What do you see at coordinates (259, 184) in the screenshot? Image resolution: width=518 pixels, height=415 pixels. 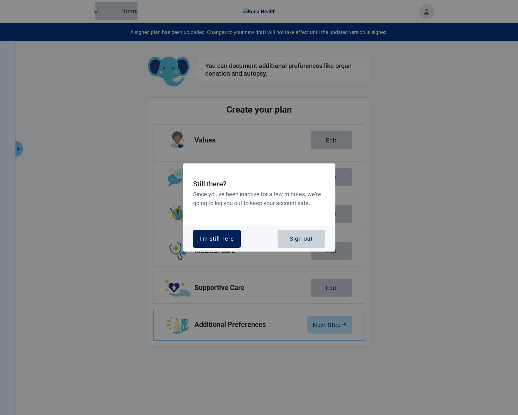 I see `h2: Still there?` at bounding box center [259, 184].